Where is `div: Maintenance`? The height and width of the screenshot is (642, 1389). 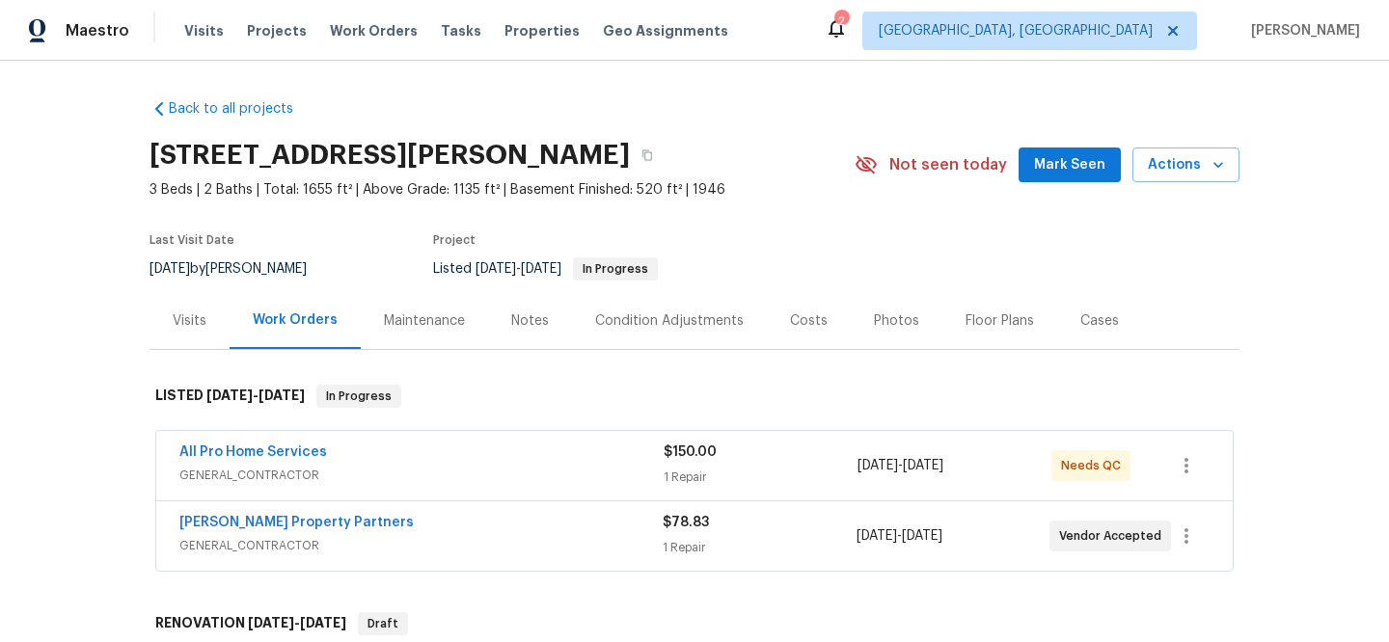
div: Maintenance is located at coordinates (424, 321).